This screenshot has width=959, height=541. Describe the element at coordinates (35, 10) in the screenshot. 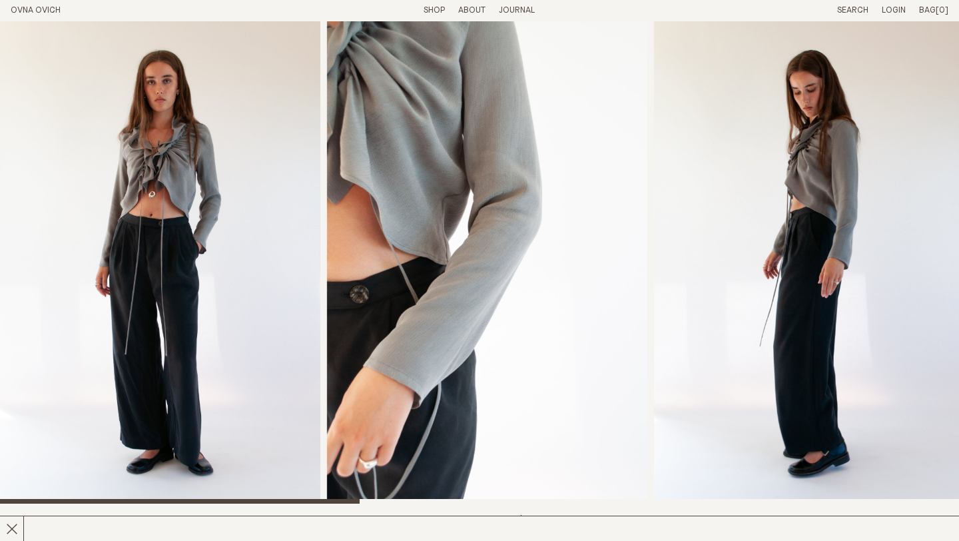

I see `a: Home` at that location.